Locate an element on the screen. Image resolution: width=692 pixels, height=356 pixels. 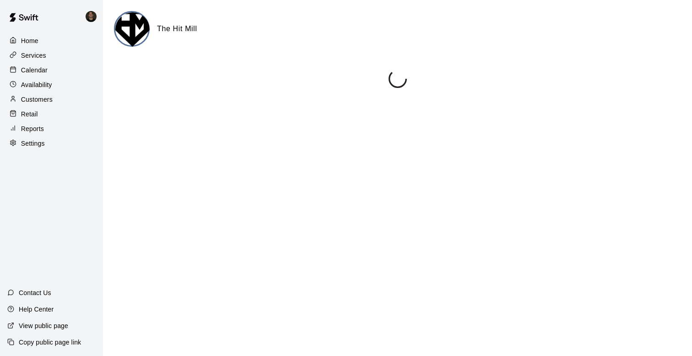
div: Retail is located at coordinates (51, 114).